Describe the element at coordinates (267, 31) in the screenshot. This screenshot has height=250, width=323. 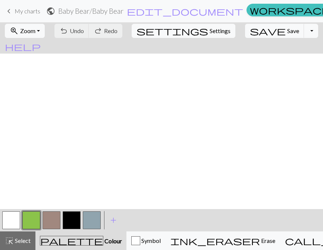
I see `span: save` at that location.